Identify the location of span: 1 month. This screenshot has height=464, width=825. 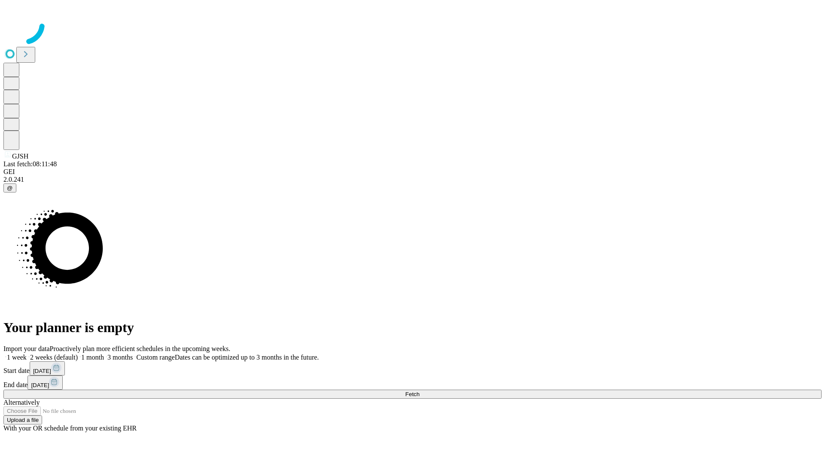
(92, 357).